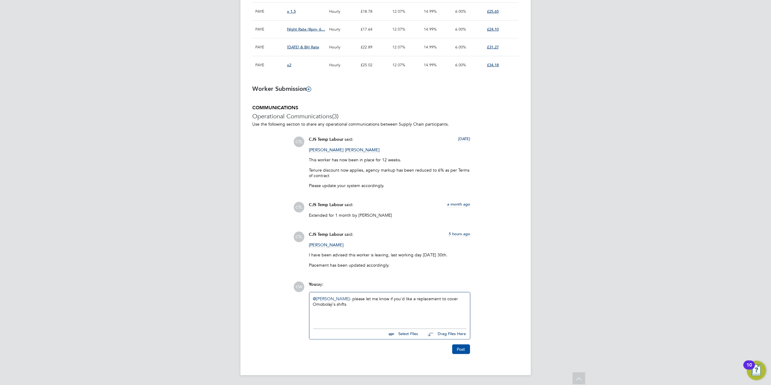 Image resolution: width=771 pixels, height=385 pixels. What do you see at coordinates (493, 29) in the screenshot?
I see `span: £24.10` at bounding box center [493, 29].